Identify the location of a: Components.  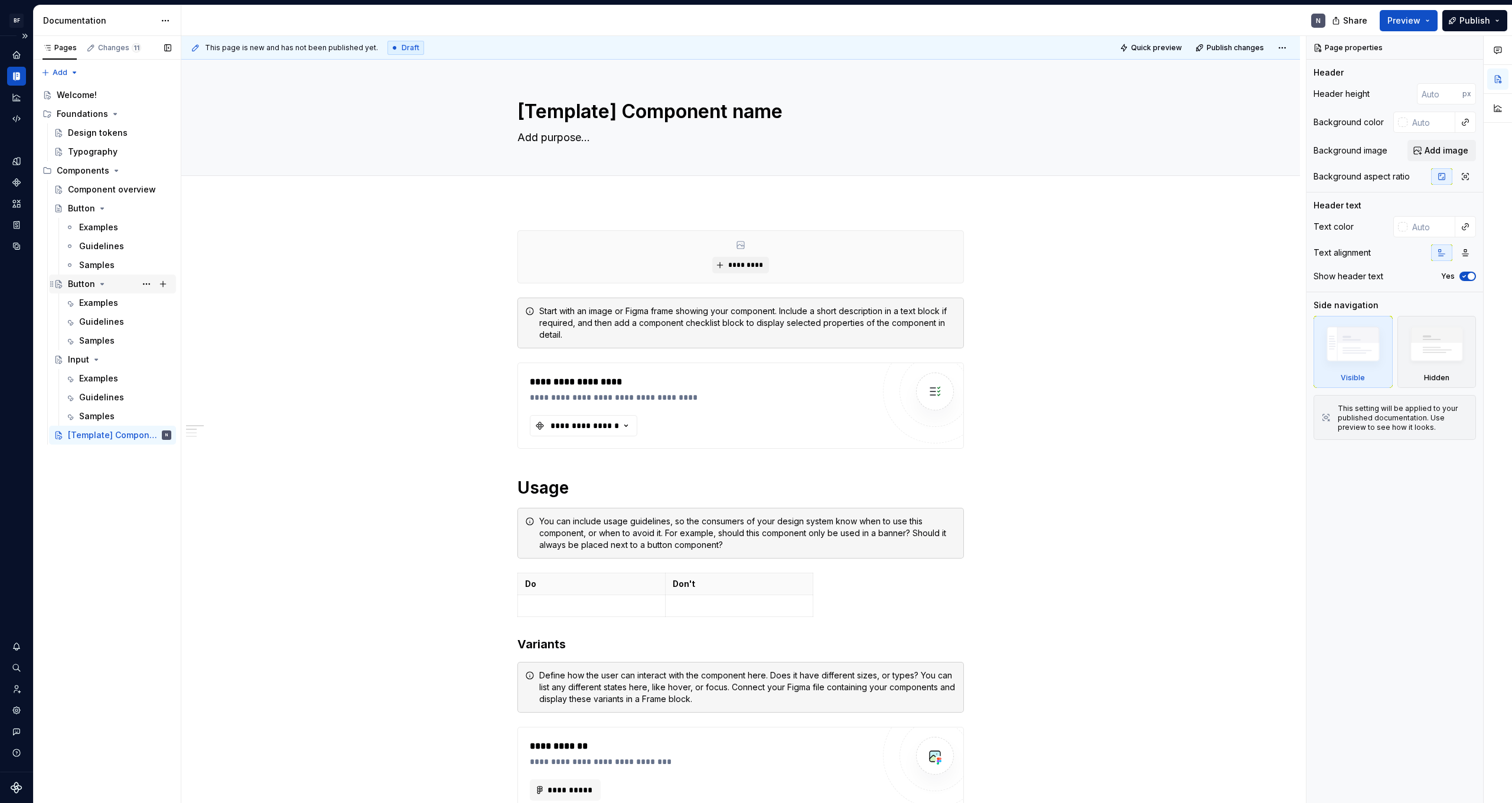
(16, 182).